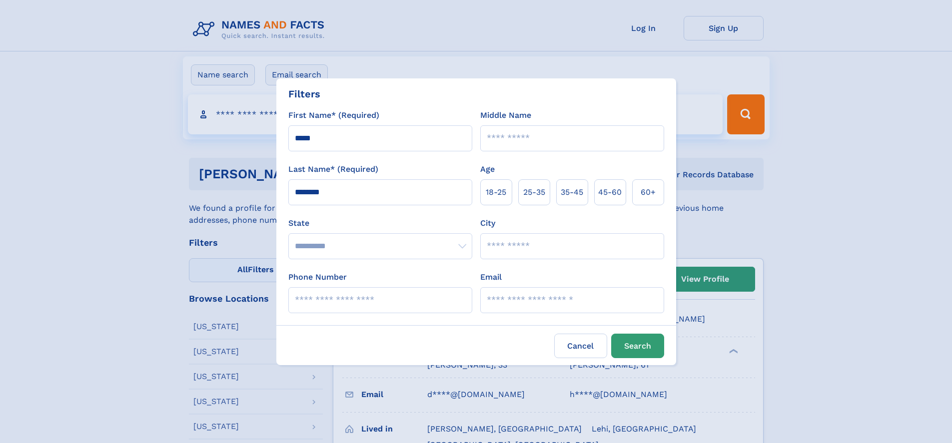  I want to click on span: 35‑45, so click(572, 192).